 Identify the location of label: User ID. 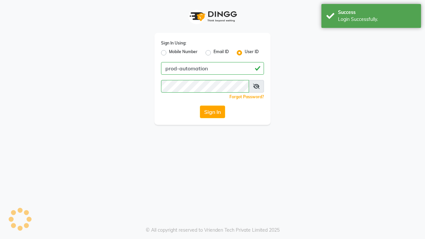
(251, 53).